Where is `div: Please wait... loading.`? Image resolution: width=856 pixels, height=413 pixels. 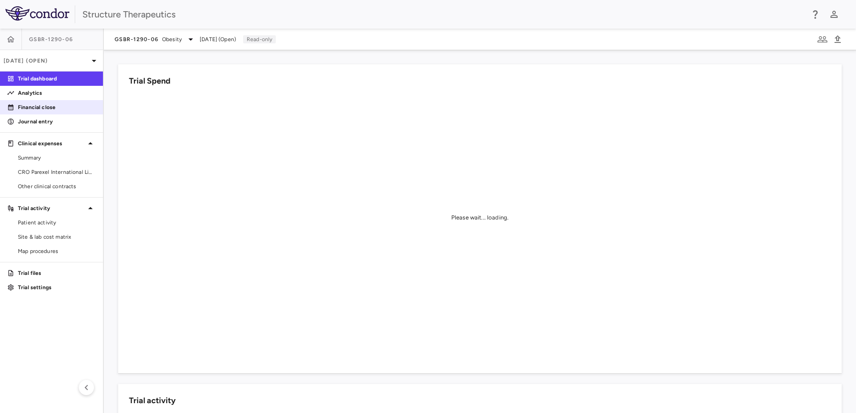
div: Please wait... loading. is located at coordinates (480, 218).